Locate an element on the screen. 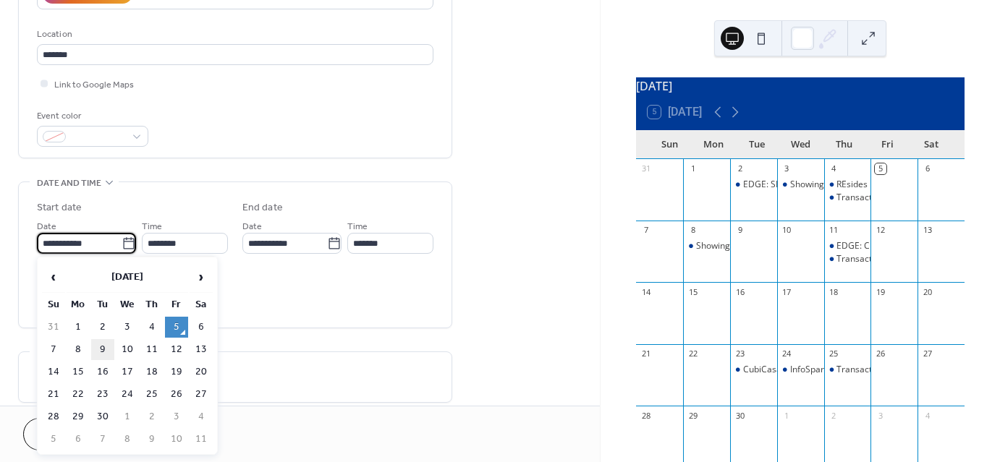  th: Su is located at coordinates (54, 305).